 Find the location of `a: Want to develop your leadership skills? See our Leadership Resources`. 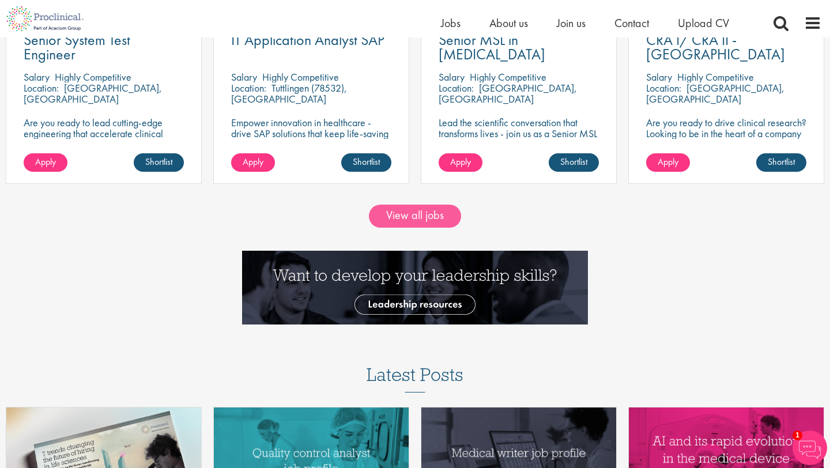

a: Want to develop your leadership skills? See our Leadership Resources is located at coordinates (415, 286).